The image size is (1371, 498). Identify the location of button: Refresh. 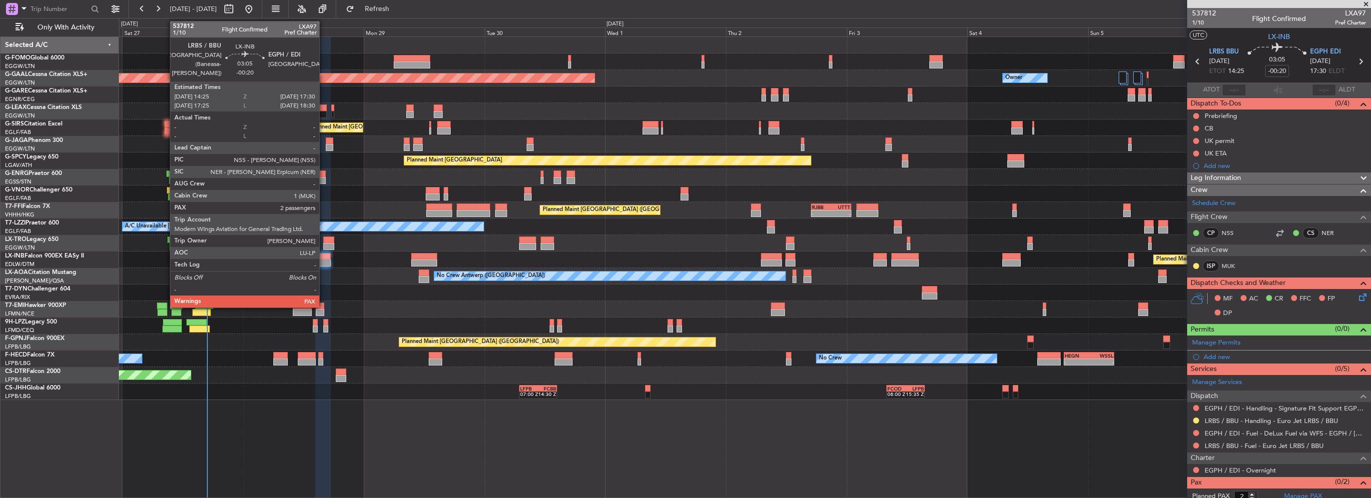
(371, 9).